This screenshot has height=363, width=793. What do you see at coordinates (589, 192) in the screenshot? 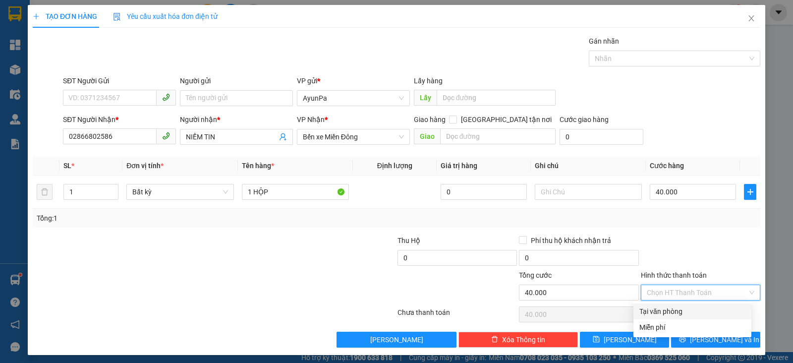
I see `input: Ghi Chú` at bounding box center [589, 192].